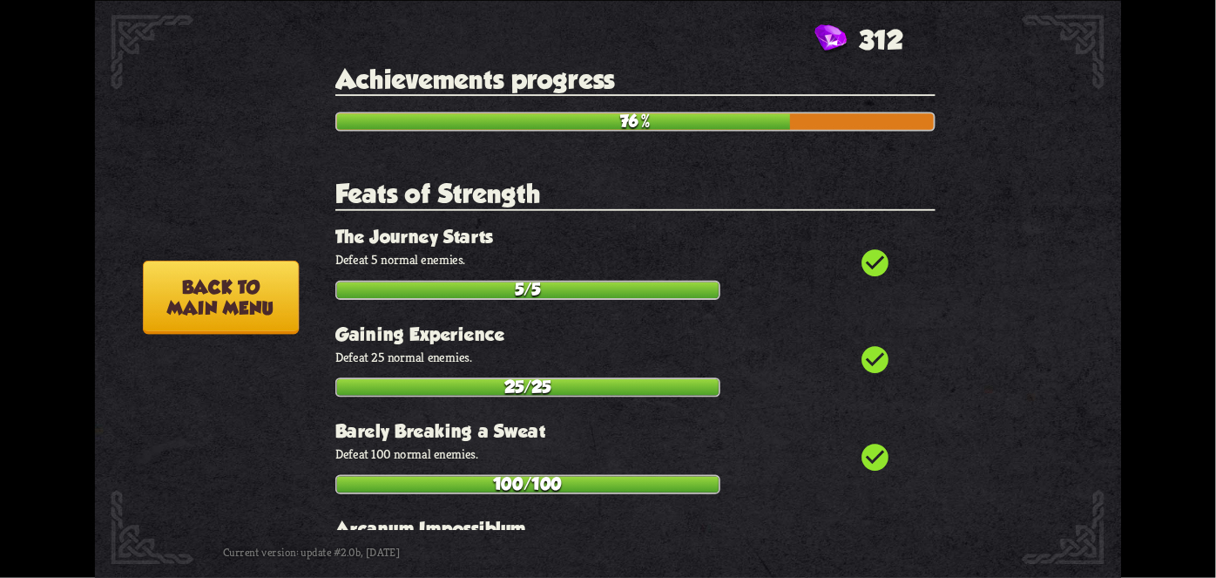  Describe the element at coordinates (528, 484) in the screenshot. I see `div: 100/100` at that location.